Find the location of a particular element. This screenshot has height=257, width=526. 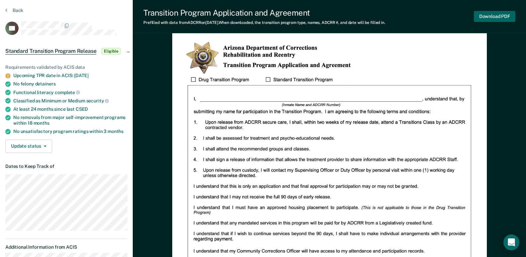

div: Classified as Minimum or Medium is located at coordinates (70, 101).